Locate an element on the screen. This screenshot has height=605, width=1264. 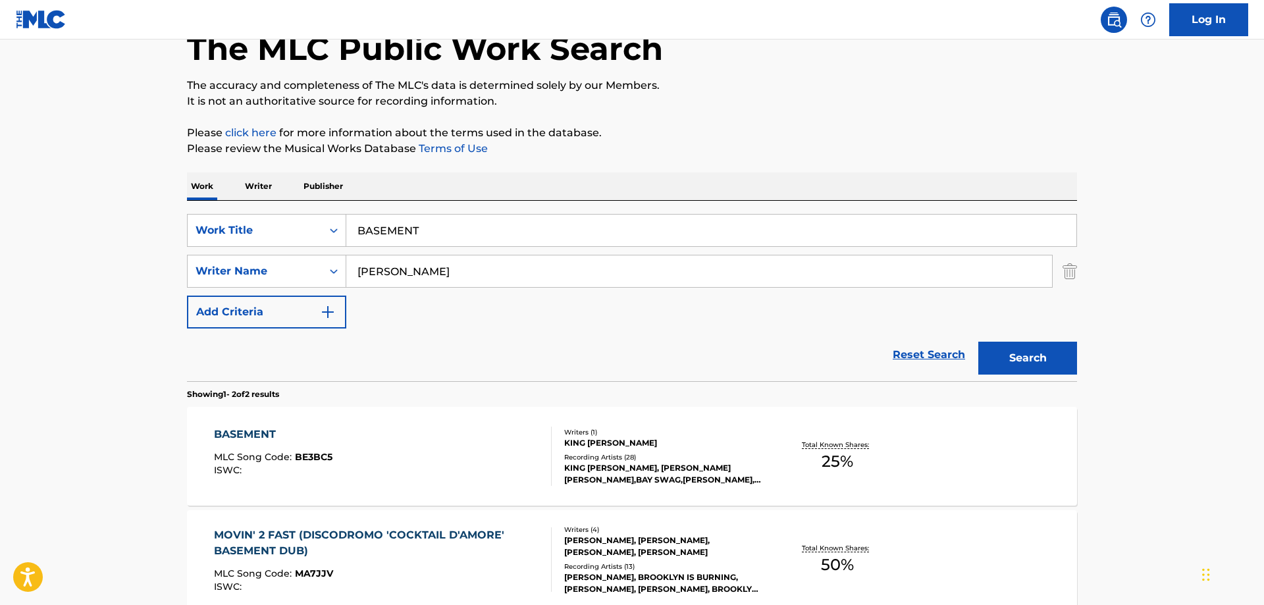
div: Recording Artists ( 13 ) is located at coordinates (664, 566).